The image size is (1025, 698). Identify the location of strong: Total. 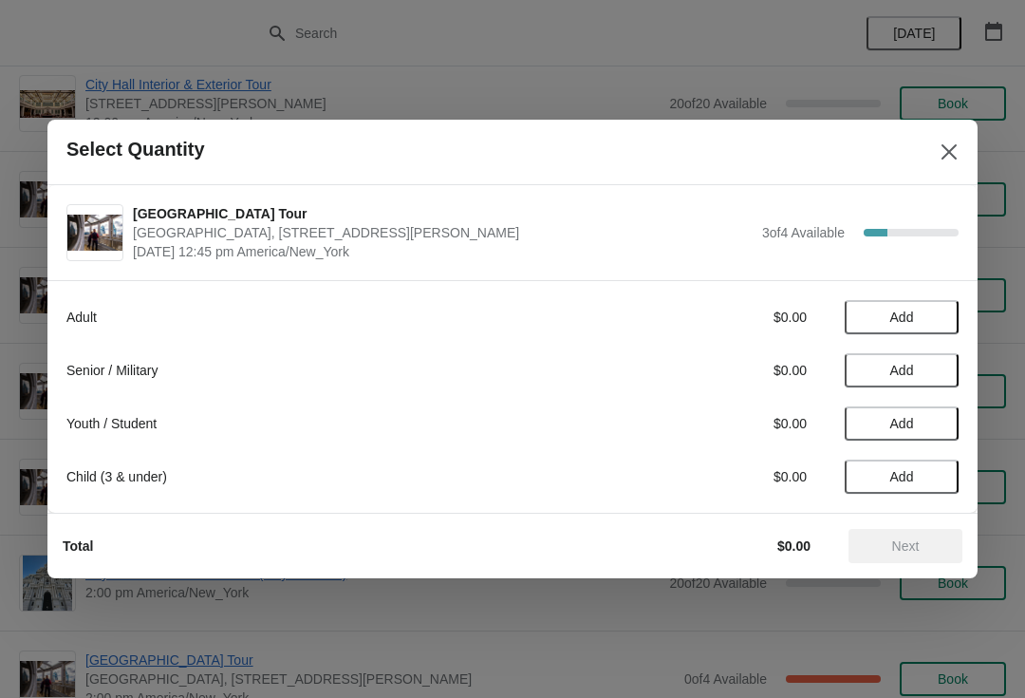
(78, 546).